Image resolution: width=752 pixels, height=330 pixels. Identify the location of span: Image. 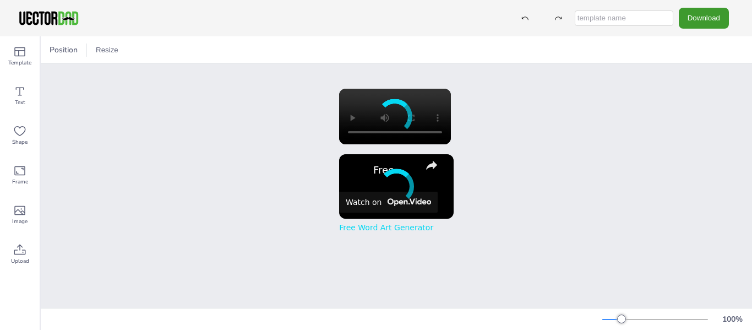
(20, 221).